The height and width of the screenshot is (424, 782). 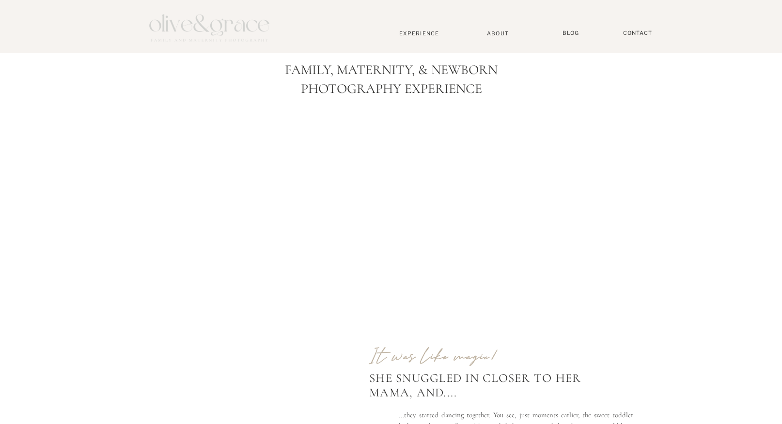 I want to click on nav: Experience, so click(x=419, y=33).